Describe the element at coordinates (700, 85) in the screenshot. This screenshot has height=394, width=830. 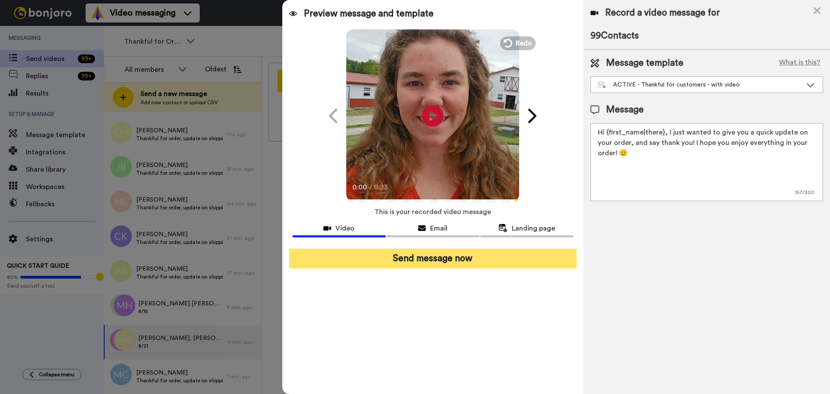
I see `div: ACTIVE - Thankful for customers - with video` at that location.